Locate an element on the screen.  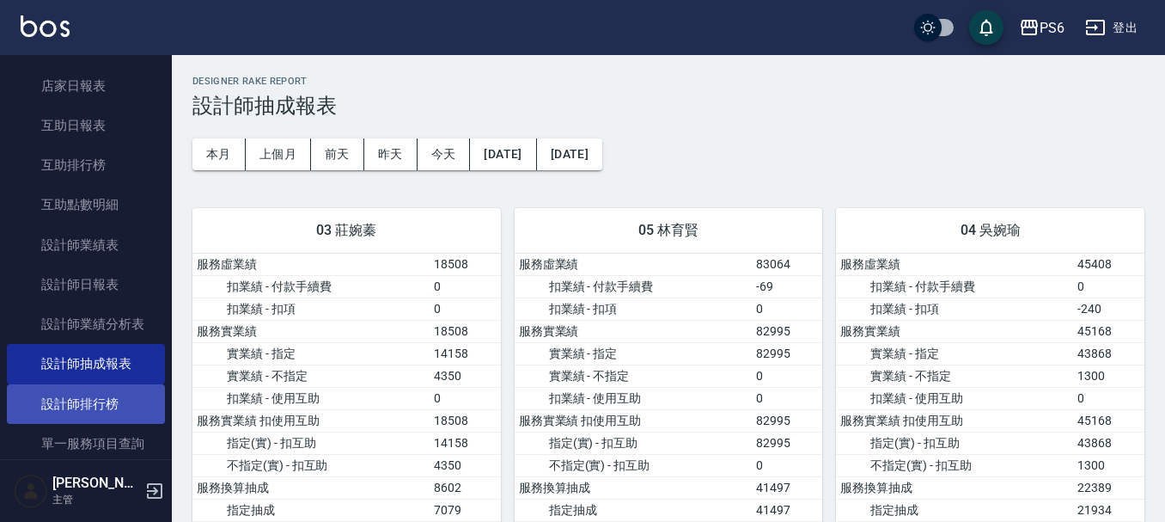
span: 05 林育賢 is located at coordinates (669, 230).